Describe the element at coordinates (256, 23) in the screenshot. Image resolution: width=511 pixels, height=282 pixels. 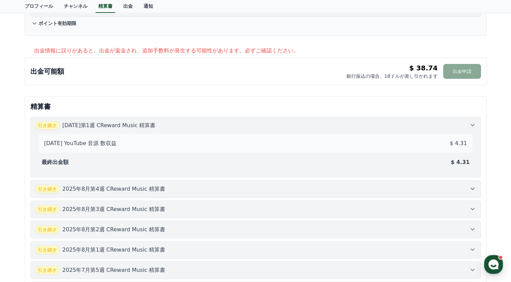
I see `button: ポイント有効期限` at that location.